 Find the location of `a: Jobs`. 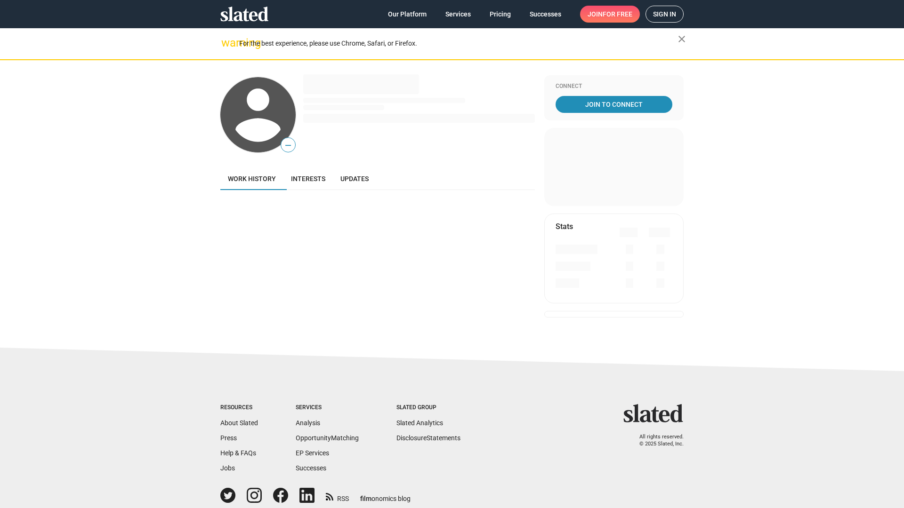

a: Jobs is located at coordinates (227, 468).